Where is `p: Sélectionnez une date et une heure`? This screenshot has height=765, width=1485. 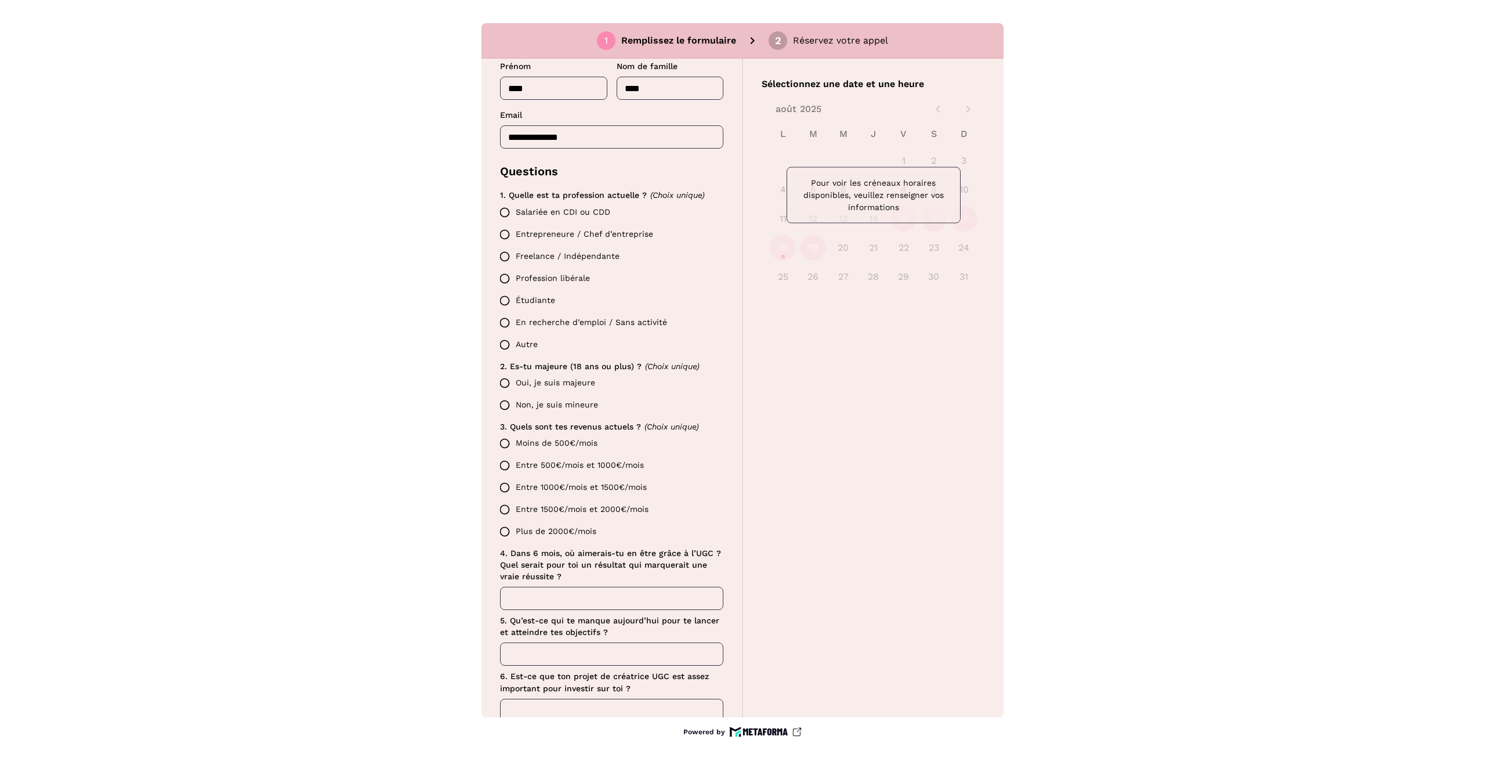 p: Sélectionnez une date et une heure is located at coordinates (873, 84).